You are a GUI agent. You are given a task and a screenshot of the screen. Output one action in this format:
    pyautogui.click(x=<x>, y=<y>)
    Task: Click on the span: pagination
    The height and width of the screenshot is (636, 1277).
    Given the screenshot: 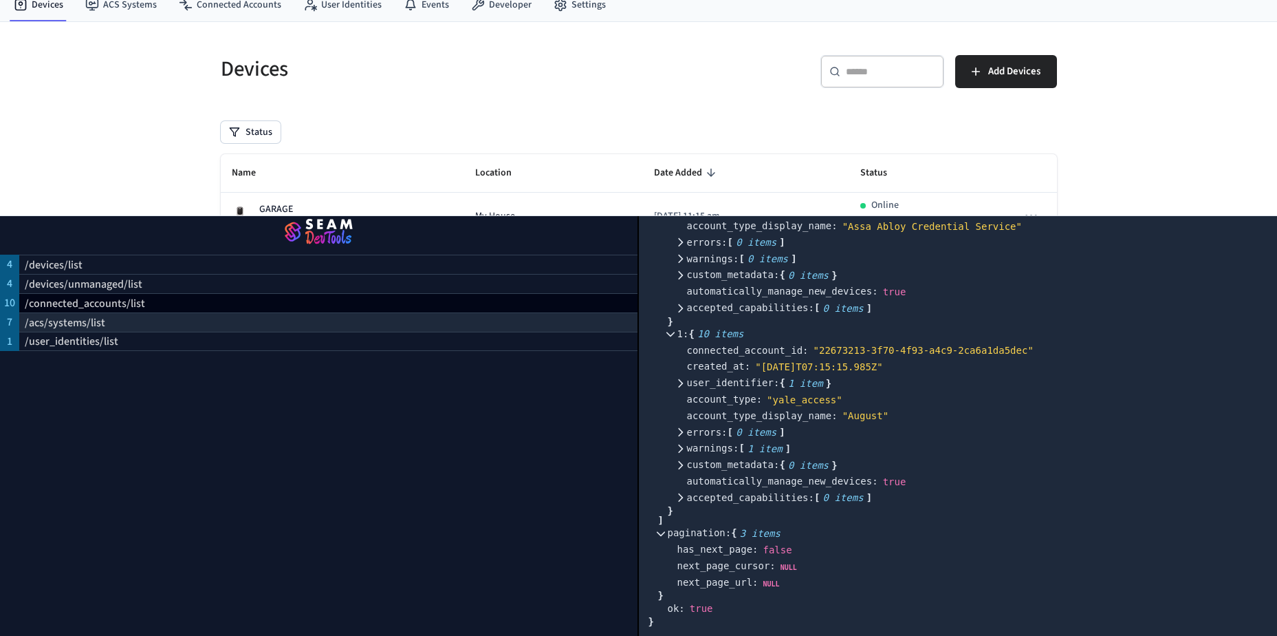 What is the action you would take?
    pyautogui.click(x=700, y=532)
    